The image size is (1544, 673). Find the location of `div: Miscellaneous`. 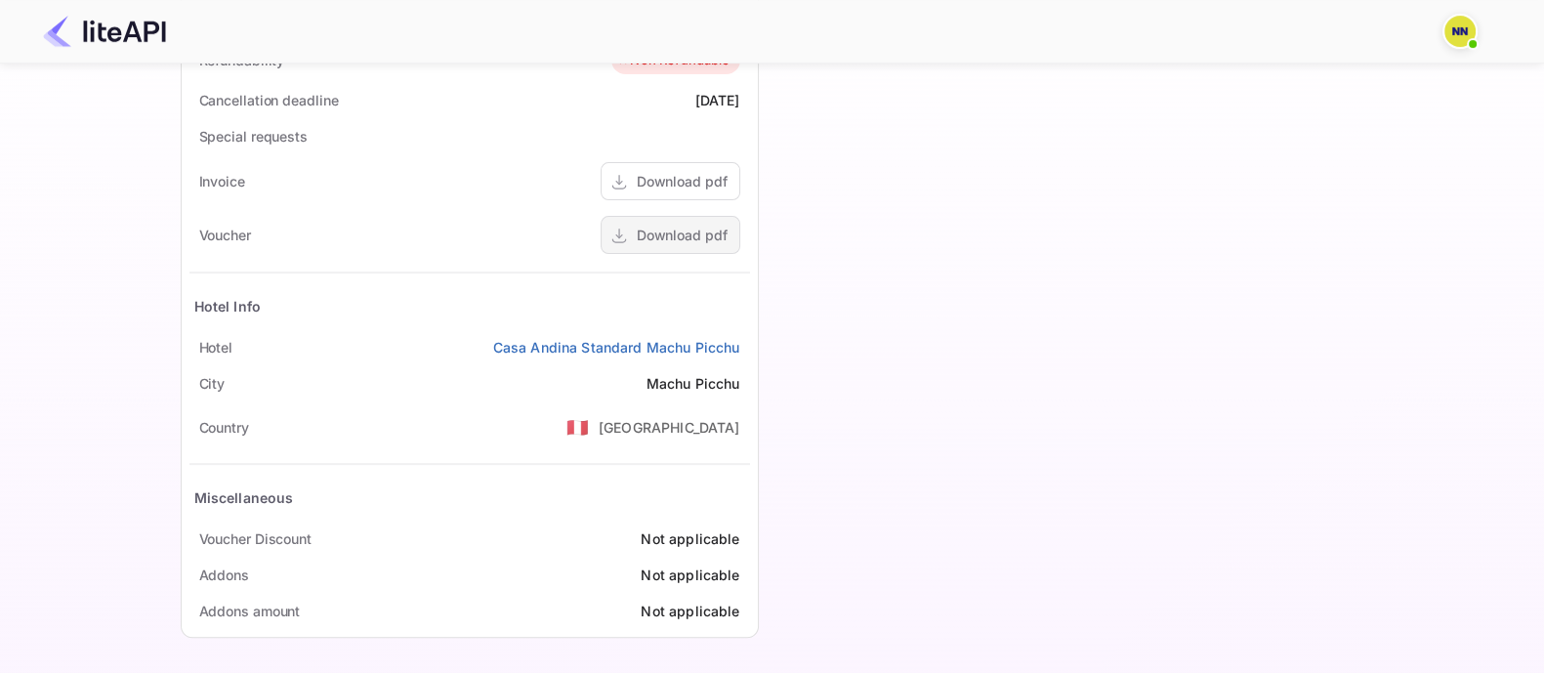

div: Miscellaneous is located at coordinates (244, 497).